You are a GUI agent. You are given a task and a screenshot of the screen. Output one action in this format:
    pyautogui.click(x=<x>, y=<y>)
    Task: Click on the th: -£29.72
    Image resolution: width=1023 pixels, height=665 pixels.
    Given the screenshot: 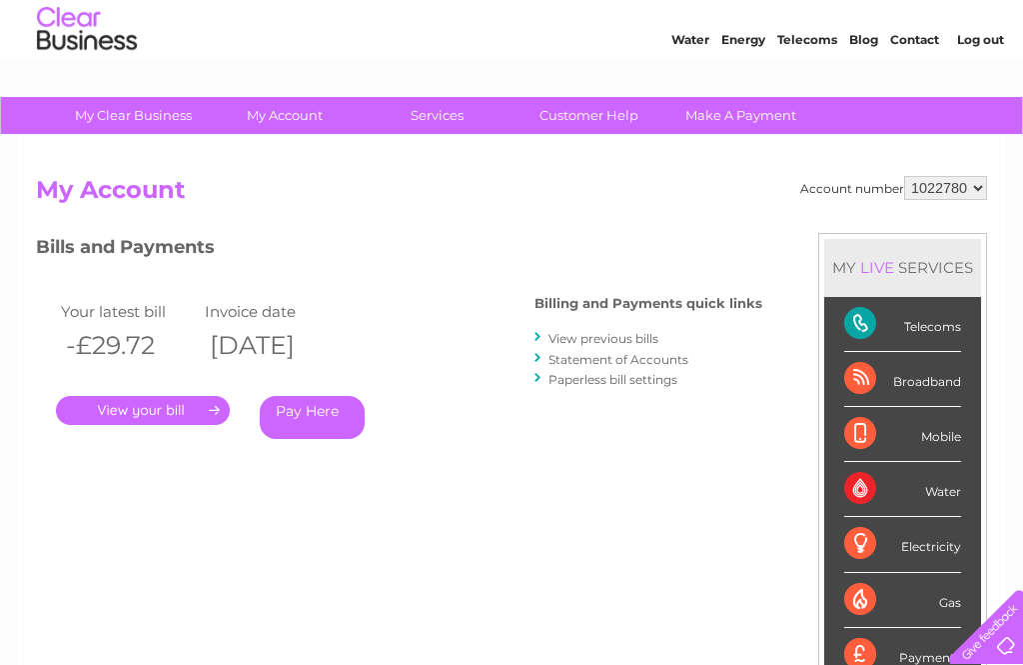 What is the action you would take?
    pyautogui.click(x=128, y=345)
    